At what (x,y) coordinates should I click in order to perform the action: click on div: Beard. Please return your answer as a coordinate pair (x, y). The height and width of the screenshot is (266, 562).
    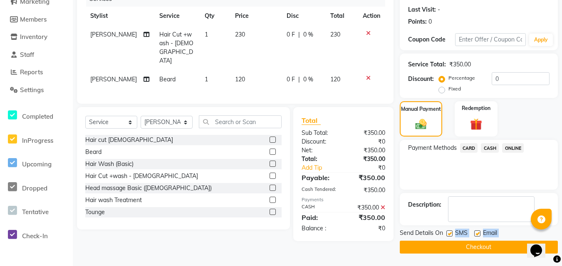
    Looking at the image, I should click on (93, 152).